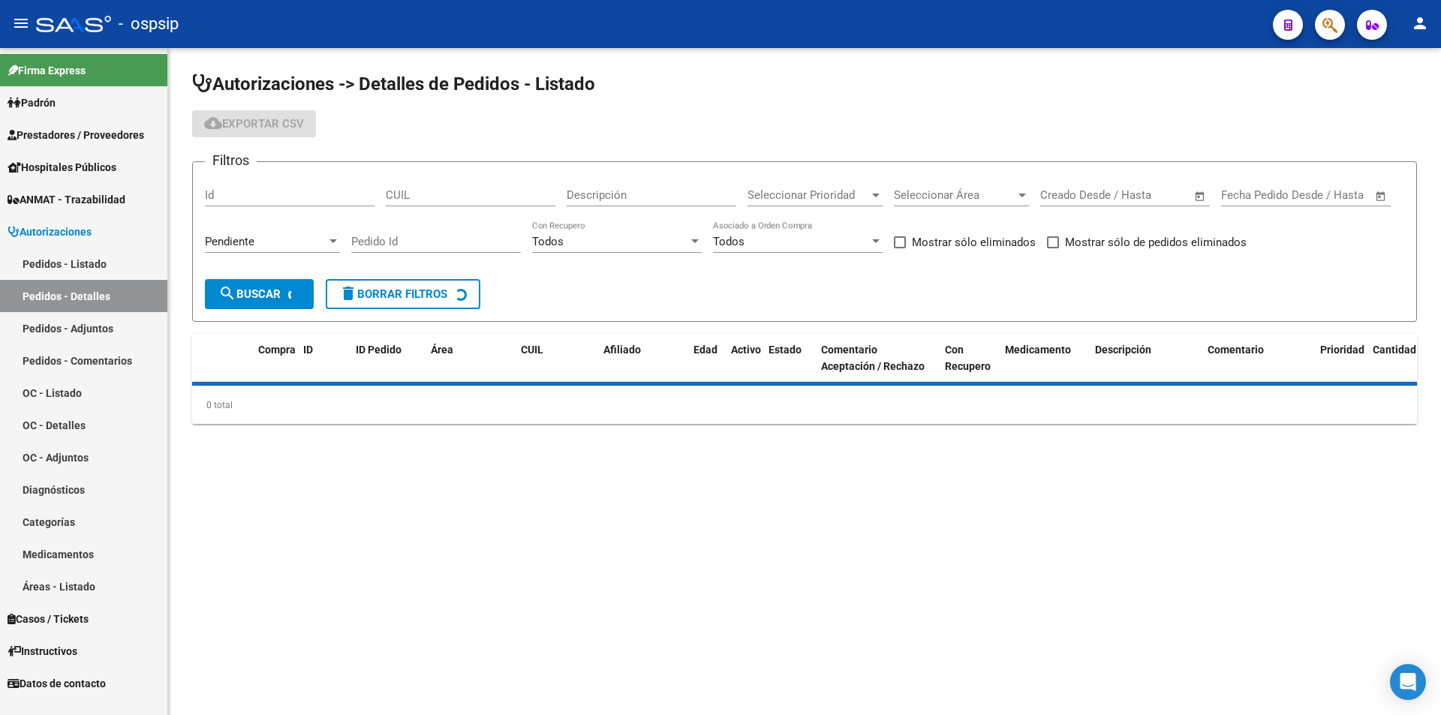 Image resolution: width=1441 pixels, height=715 pixels. Describe the element at coordinates (706, 359) in the screenshot. I see `datatable-header-cell: Edad` at that location.